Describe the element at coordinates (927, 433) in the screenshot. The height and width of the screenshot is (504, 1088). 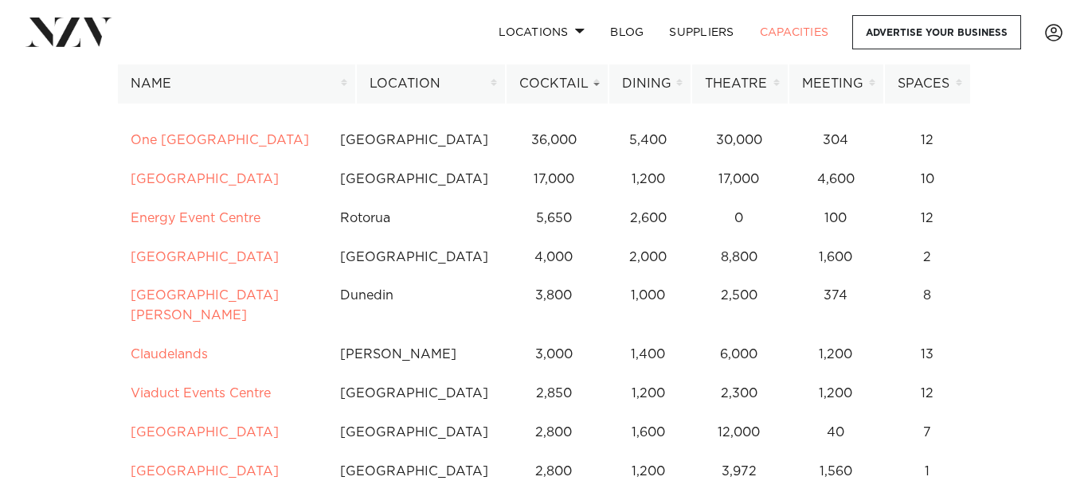
I see `td: 7` at that location.